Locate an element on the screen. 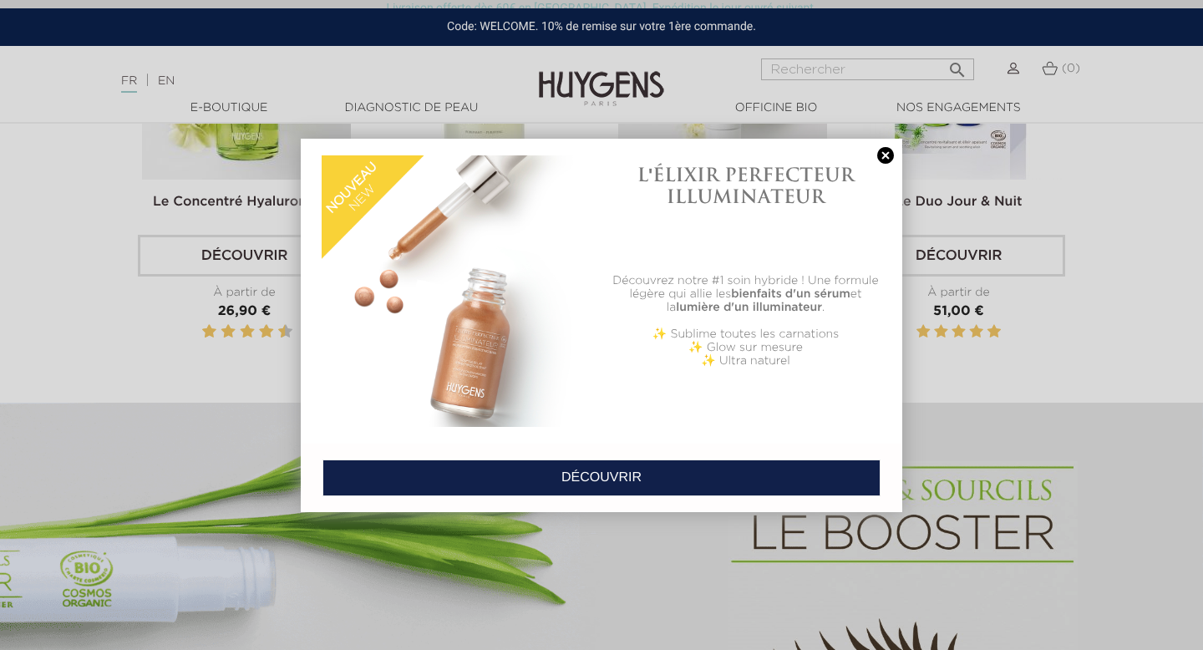 This screenshot has width=1203, height=650. p: ✨ Ultra naturel is located at coordinates (745, 361).